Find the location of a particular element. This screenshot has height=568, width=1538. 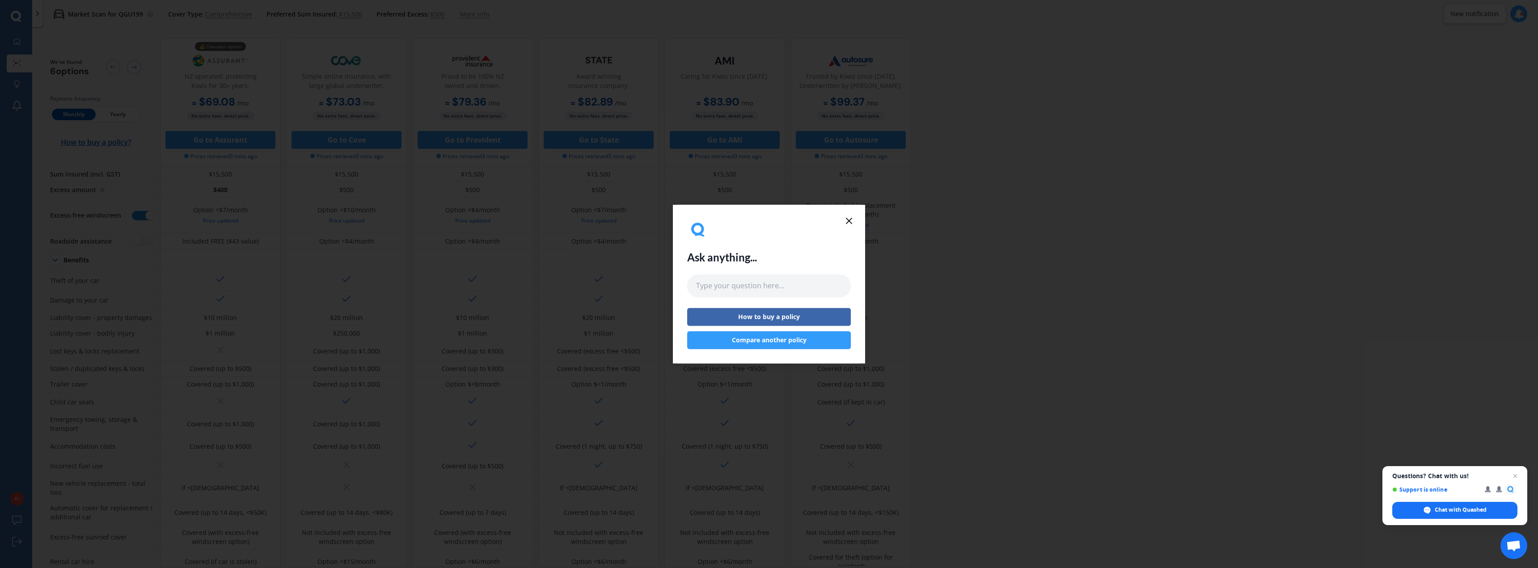

span: Support is online is located at coordinates (1435, 490).